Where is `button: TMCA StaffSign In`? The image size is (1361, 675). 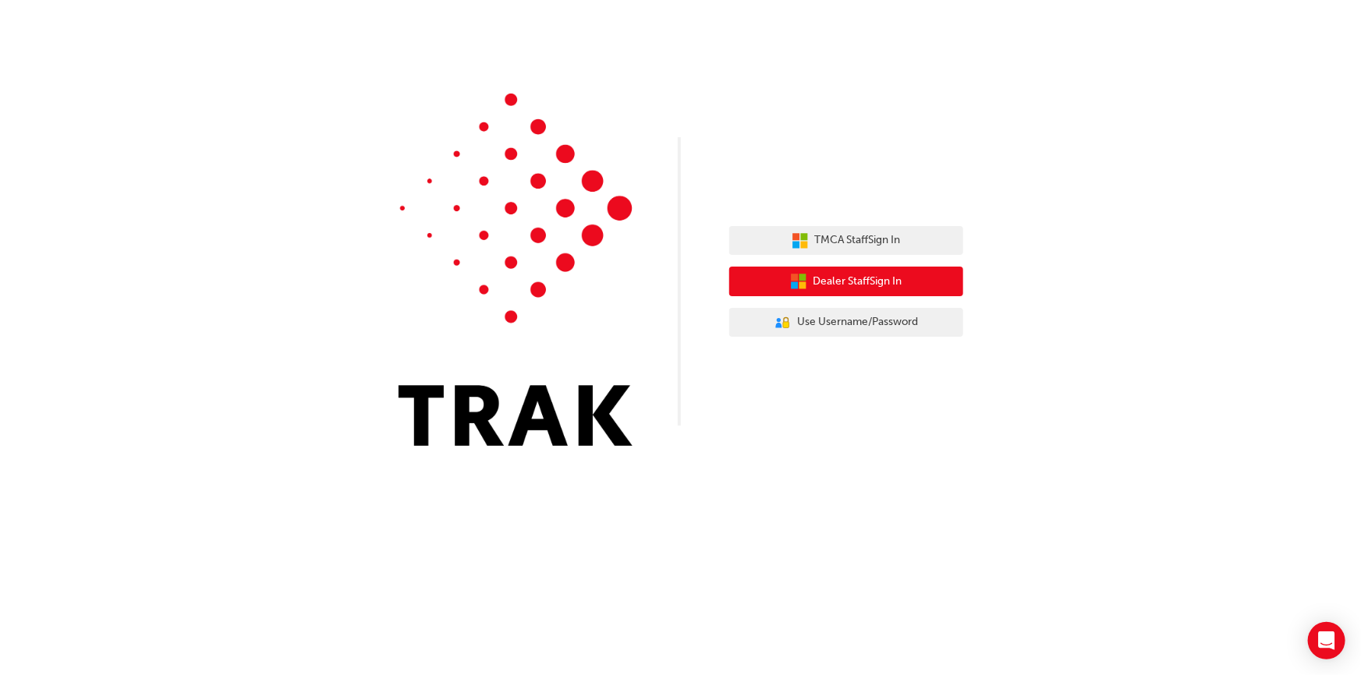
button: TMCA StaffSign In is located at coordinates (846, 241).